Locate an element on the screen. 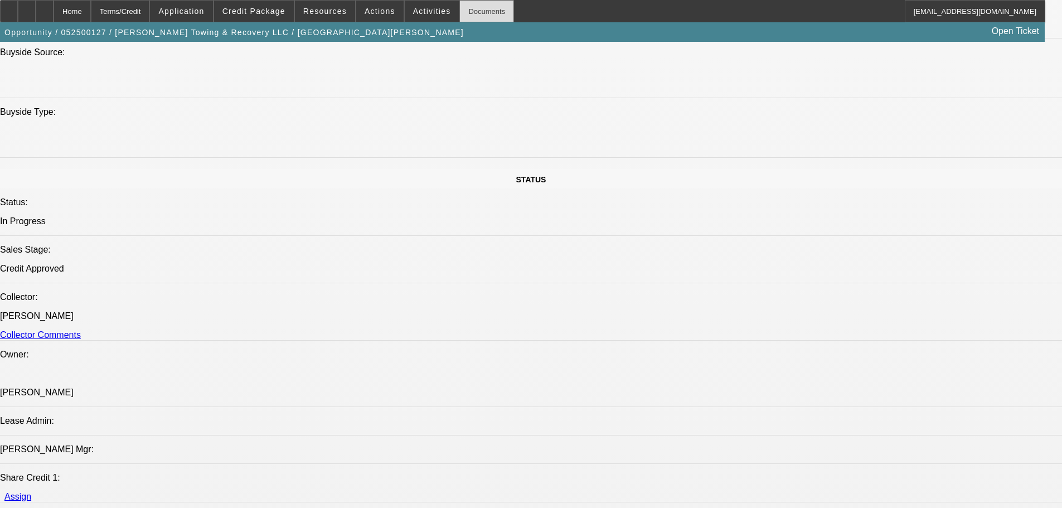  span: Activities is located at coordinates (432, 11).